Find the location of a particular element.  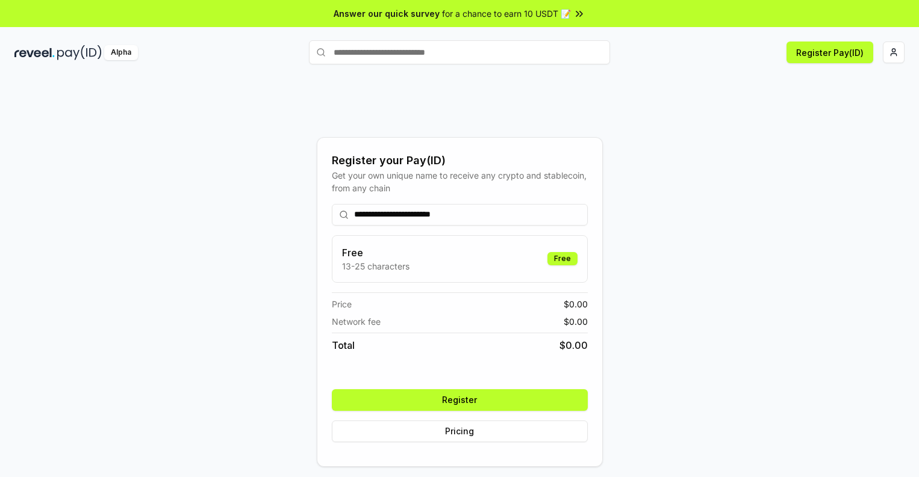

span: Price is located at coordinates (341, 304).